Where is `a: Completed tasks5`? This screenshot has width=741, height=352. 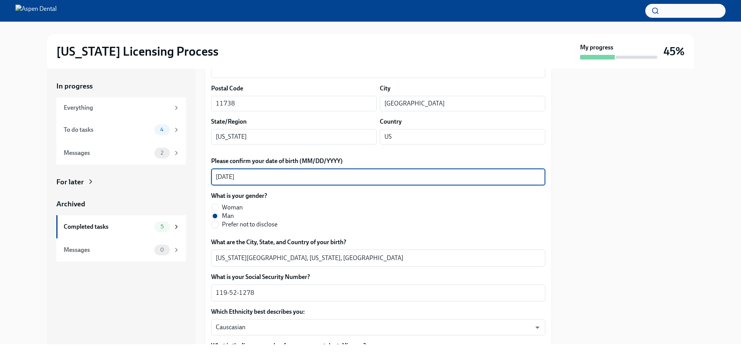
a: Completed tasks5 is located at coordinates (121, 227).